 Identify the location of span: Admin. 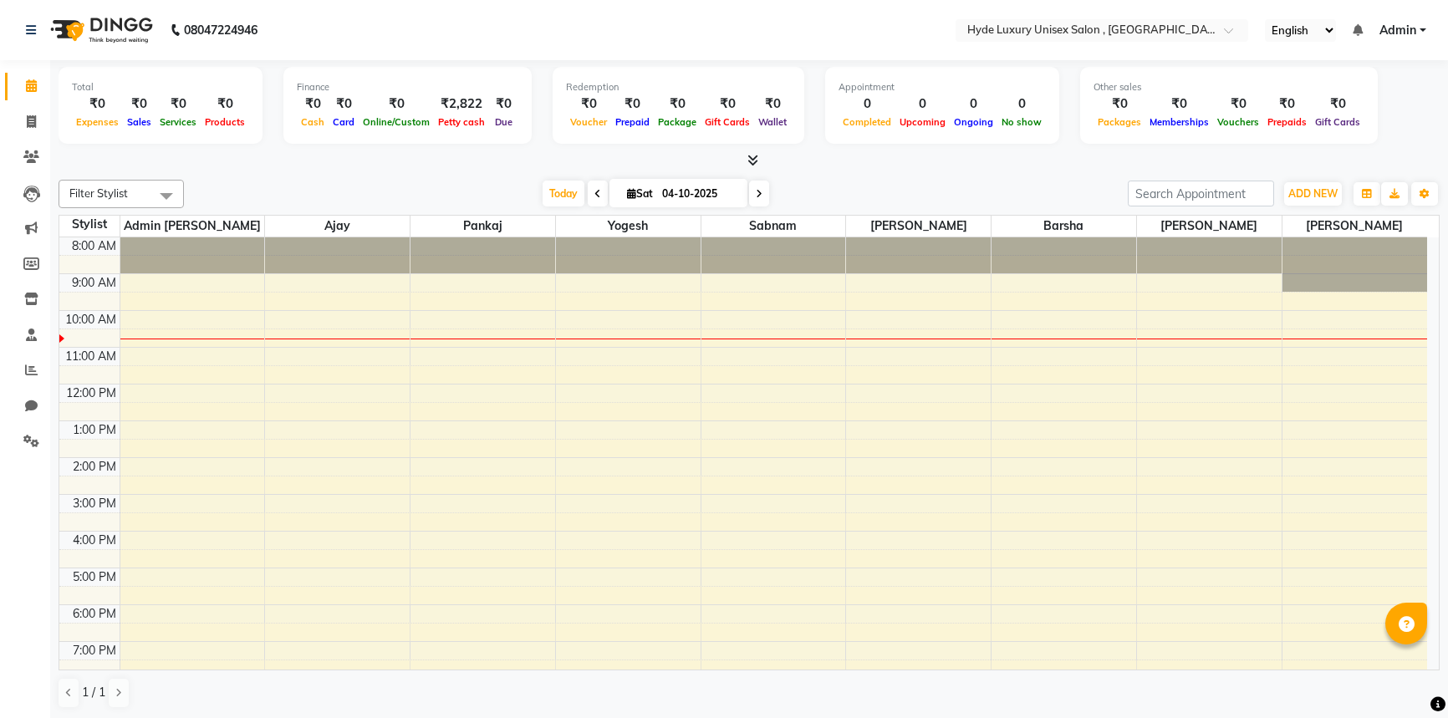
(1398, 30).